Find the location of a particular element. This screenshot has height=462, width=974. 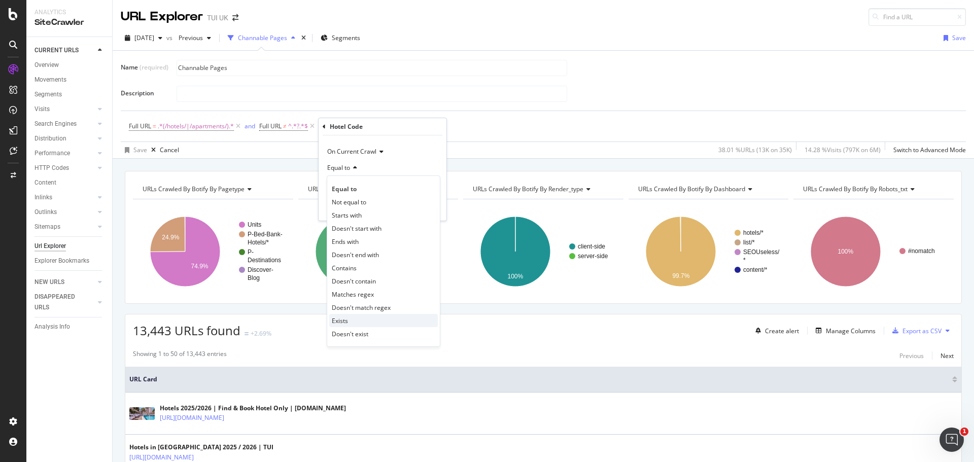

div: Content is located at coordinates (45, 183).